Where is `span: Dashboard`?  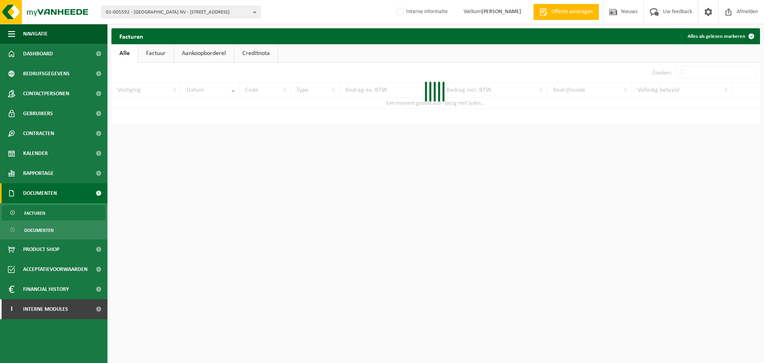
span: Dashboard is located at coordinates (38, 54).